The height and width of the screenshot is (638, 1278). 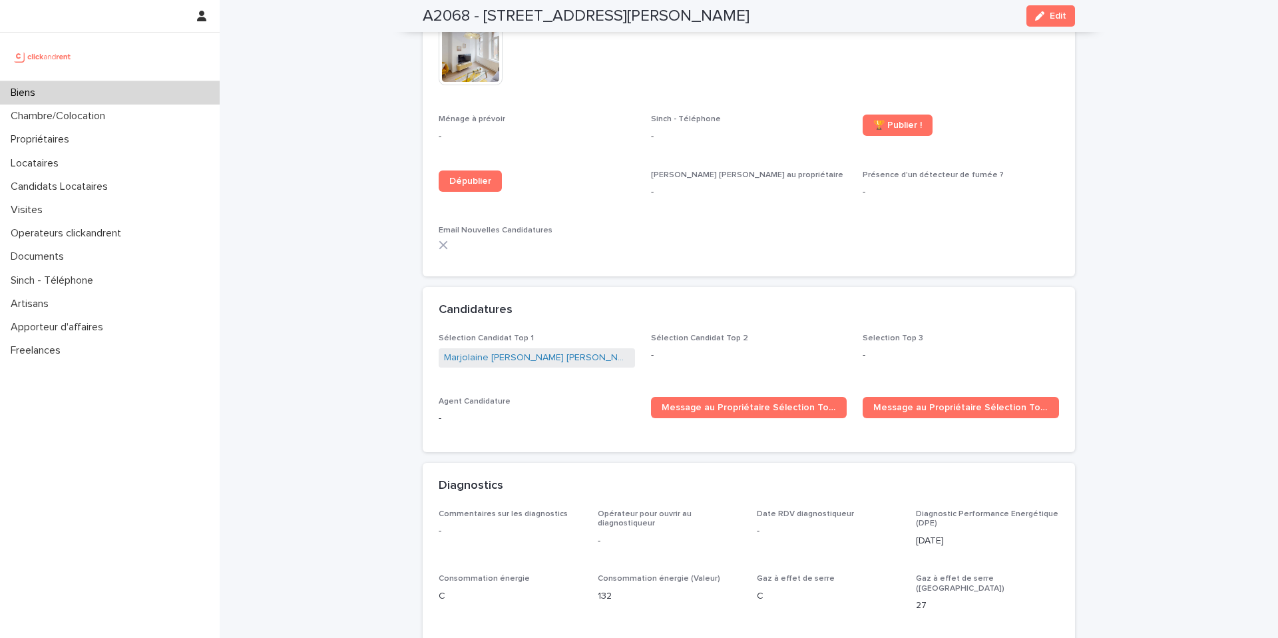 What do you see at coordinates (898, 125) in the screenshot?
I see `span: 🏆 Publier !` at bounding box center [898, 125].